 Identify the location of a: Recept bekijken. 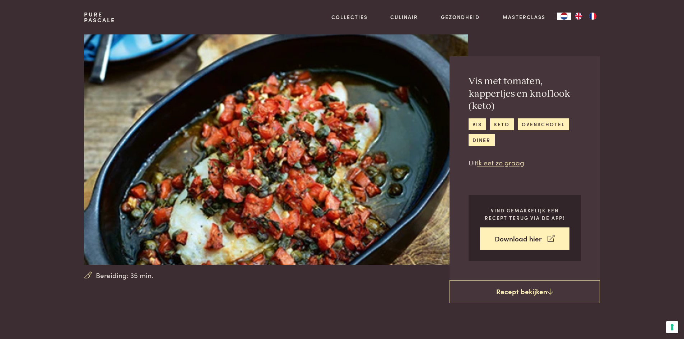
(525, 292).